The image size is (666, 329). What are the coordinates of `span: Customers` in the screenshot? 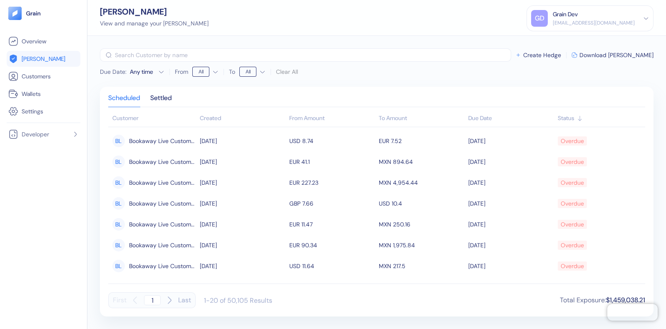 It's located at (36, 76).